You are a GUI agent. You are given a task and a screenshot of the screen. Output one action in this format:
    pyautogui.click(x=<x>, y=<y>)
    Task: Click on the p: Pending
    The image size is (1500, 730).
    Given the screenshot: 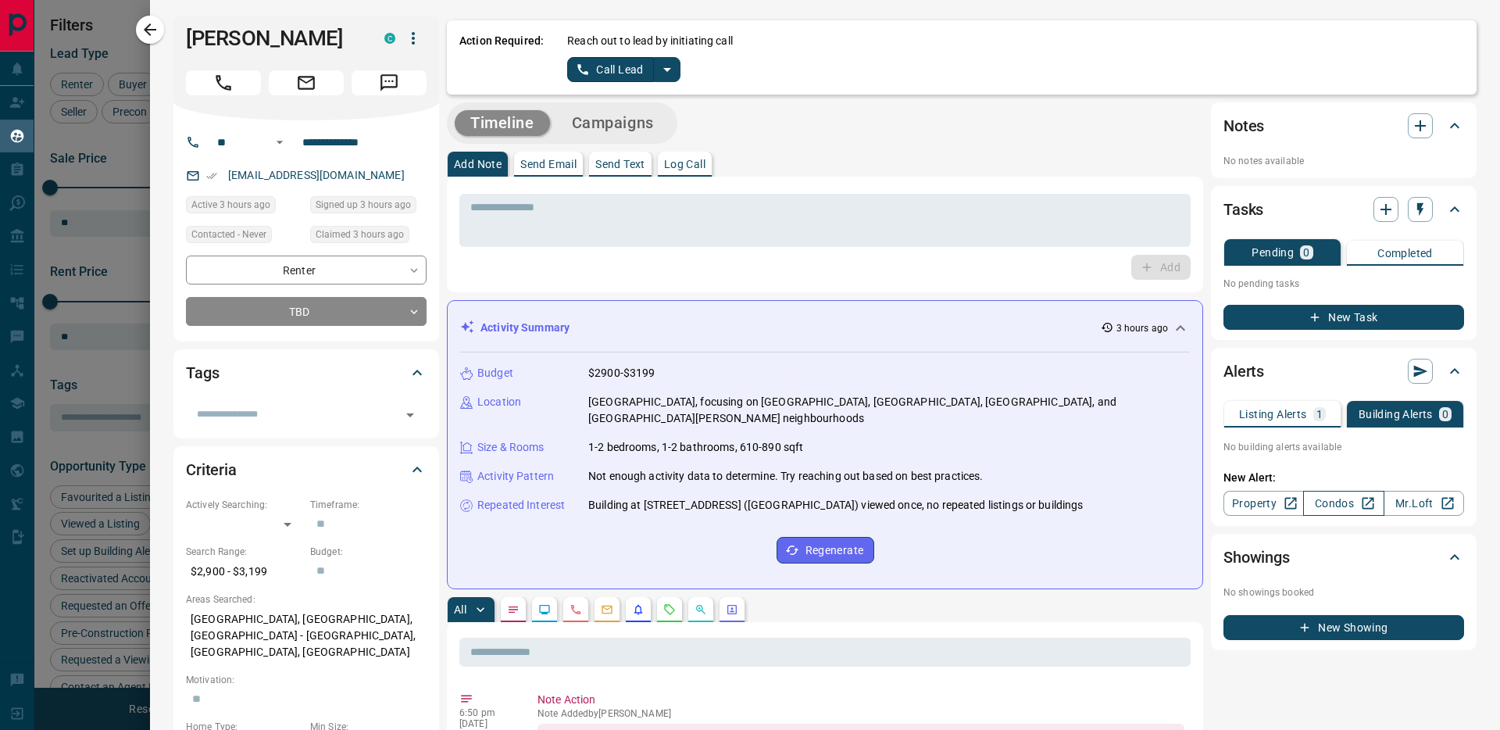 What is the action you would take?
    pyautogui.click(x=1273, y=252)
    